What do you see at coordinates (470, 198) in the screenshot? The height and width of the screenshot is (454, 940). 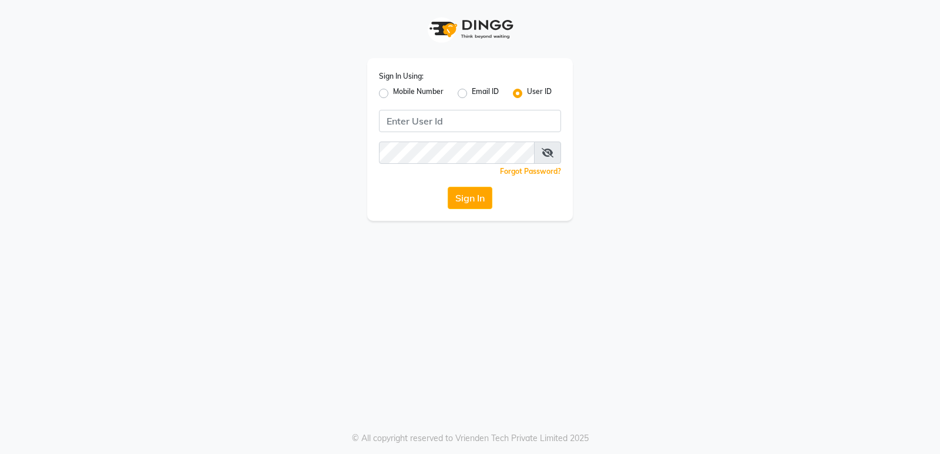 I see `button: Sign In` at bounding box center [470, 198].